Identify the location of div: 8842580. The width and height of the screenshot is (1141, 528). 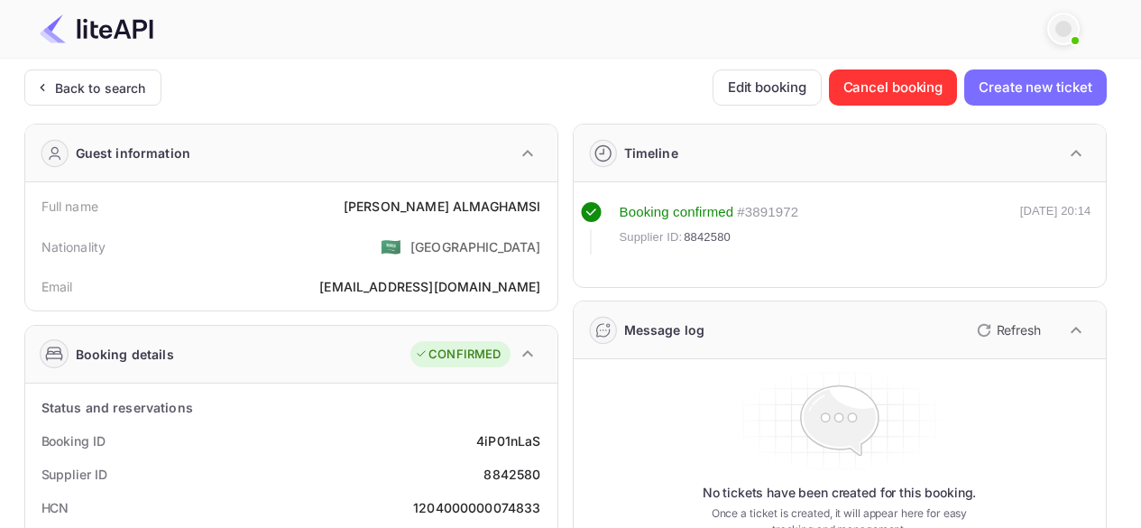
(511, 473).